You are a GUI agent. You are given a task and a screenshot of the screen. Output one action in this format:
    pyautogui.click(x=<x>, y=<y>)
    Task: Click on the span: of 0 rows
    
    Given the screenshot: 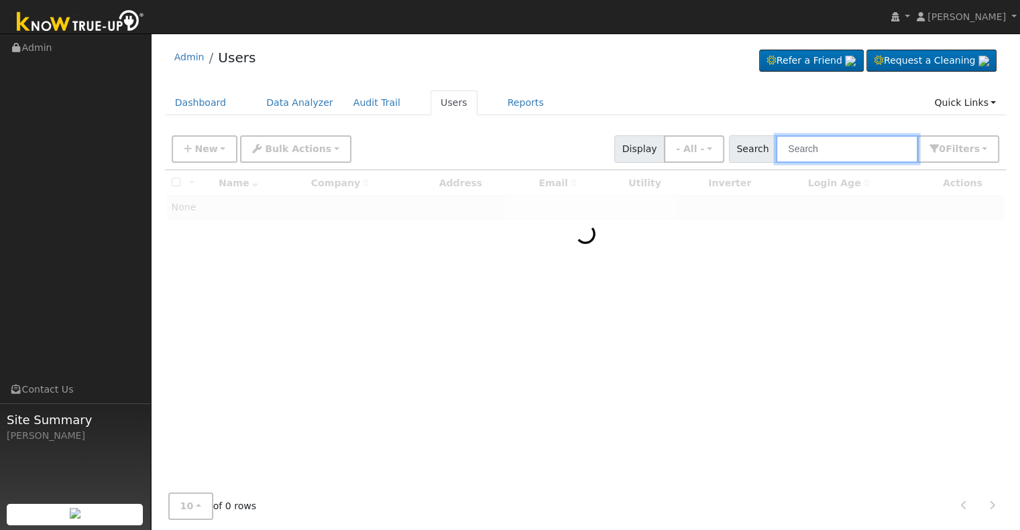 What is the action you would take?
    pyautogui.click(x=213, y=506)
    